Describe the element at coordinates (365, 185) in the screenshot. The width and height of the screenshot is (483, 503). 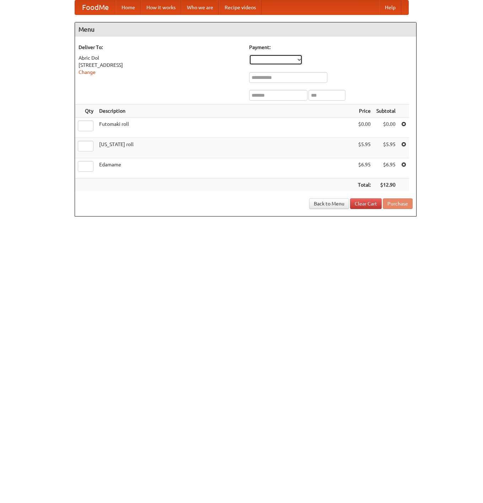
I see `th: Total:` at that location.